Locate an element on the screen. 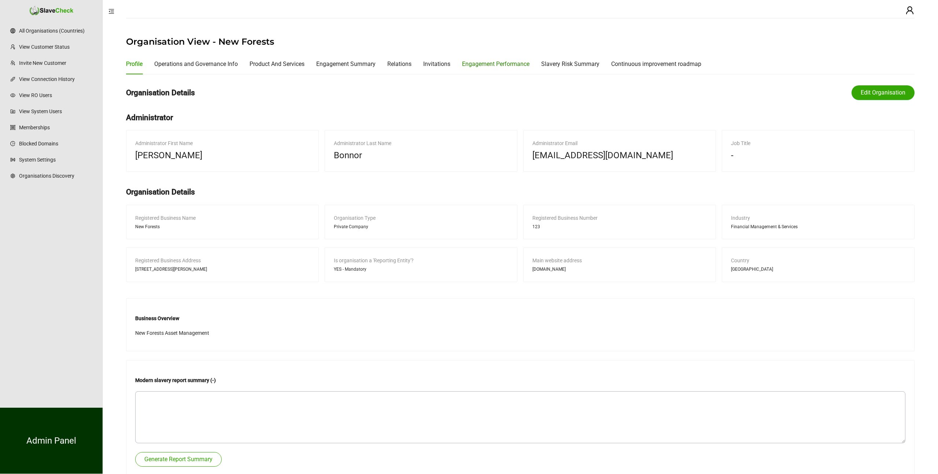  a: Organisations Discovery is located at coordinates (57, 176).